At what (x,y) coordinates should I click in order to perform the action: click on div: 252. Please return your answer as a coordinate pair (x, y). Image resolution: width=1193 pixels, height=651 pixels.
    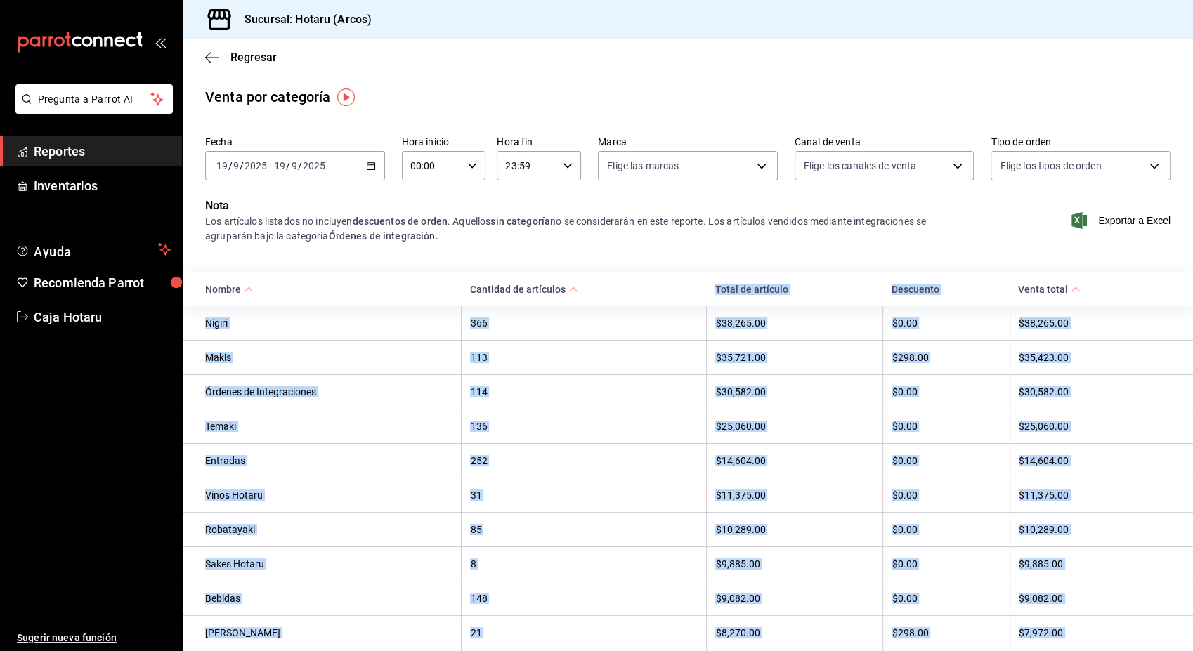
    Looking at the image, I should click on (584, 461).